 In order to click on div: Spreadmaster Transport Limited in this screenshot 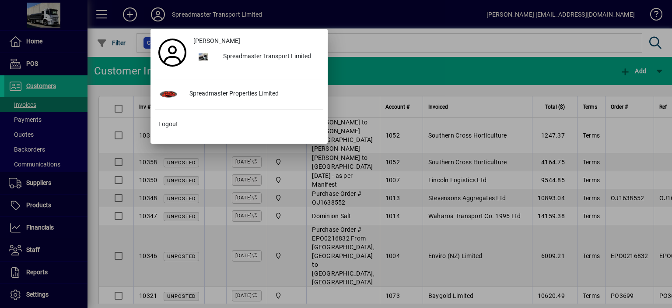, I will do `click(269, 57)`.